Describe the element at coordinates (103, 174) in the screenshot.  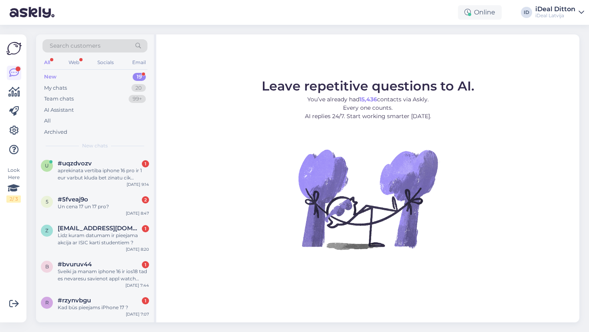
I see `div: aprekinata vertiba iphone 16 pro ir 1 eur varbut kluda bet zinatu cik patiesiba ir jo ir ka jauns` at that location.